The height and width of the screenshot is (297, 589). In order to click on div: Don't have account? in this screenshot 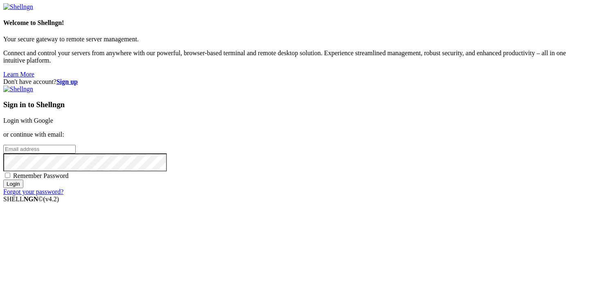, I will do `click(294, 82)`.